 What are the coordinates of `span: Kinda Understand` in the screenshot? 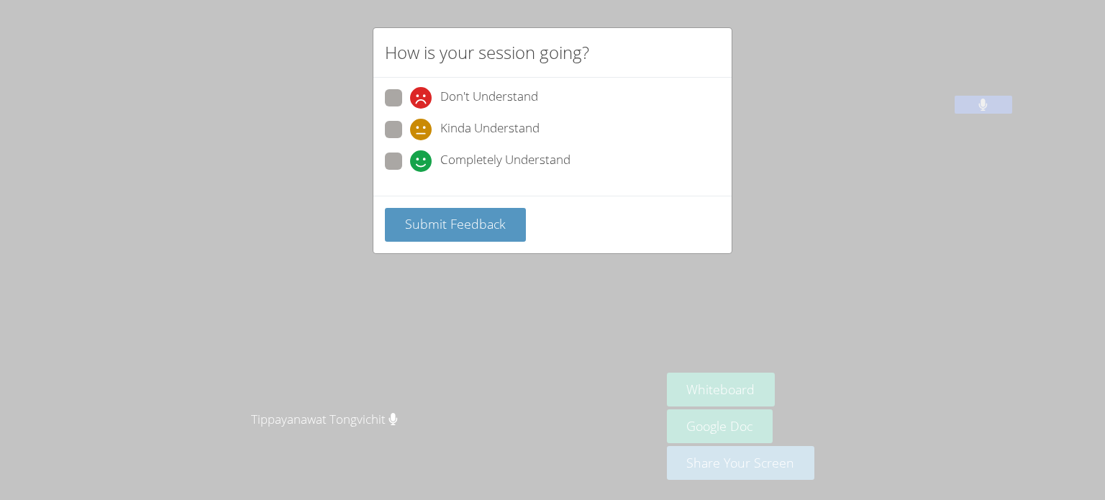 It's located at (490, 130).